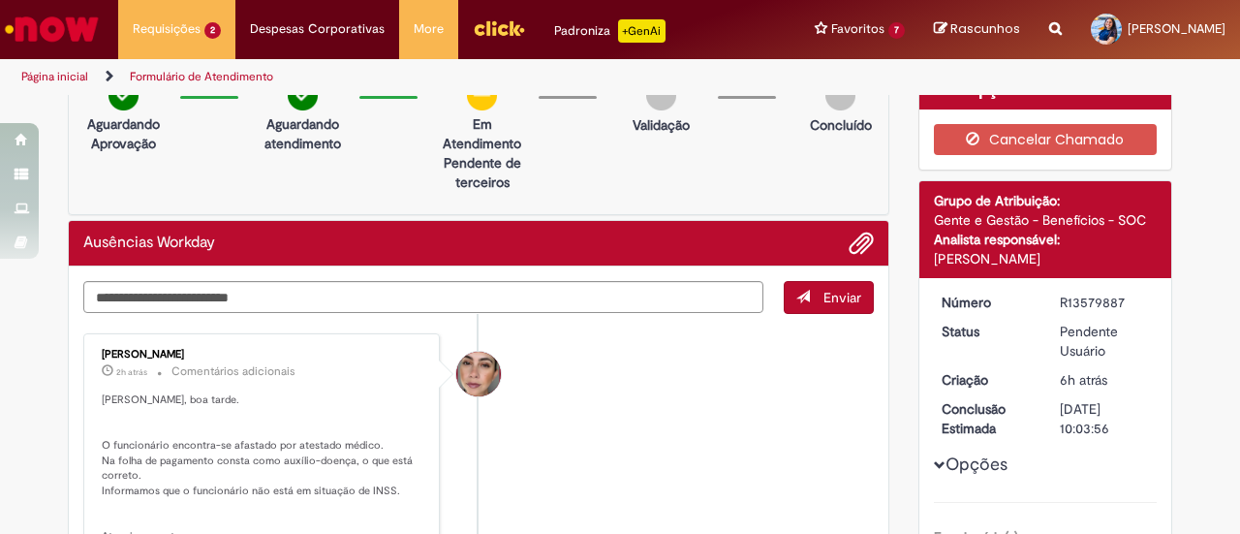 The width and height of the screenshot is (1240, 534). What do you see at coordinates (641, 31) in the screenshot?
I see `p: +GenAi` at bounding box center [641, 31].